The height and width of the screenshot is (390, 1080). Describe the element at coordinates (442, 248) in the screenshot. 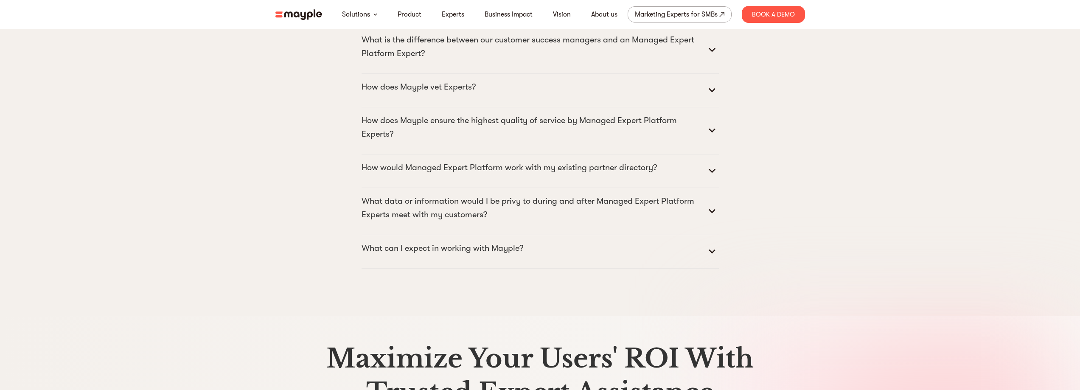

I see `p: What can I expect in working with Mayple?` at that location.